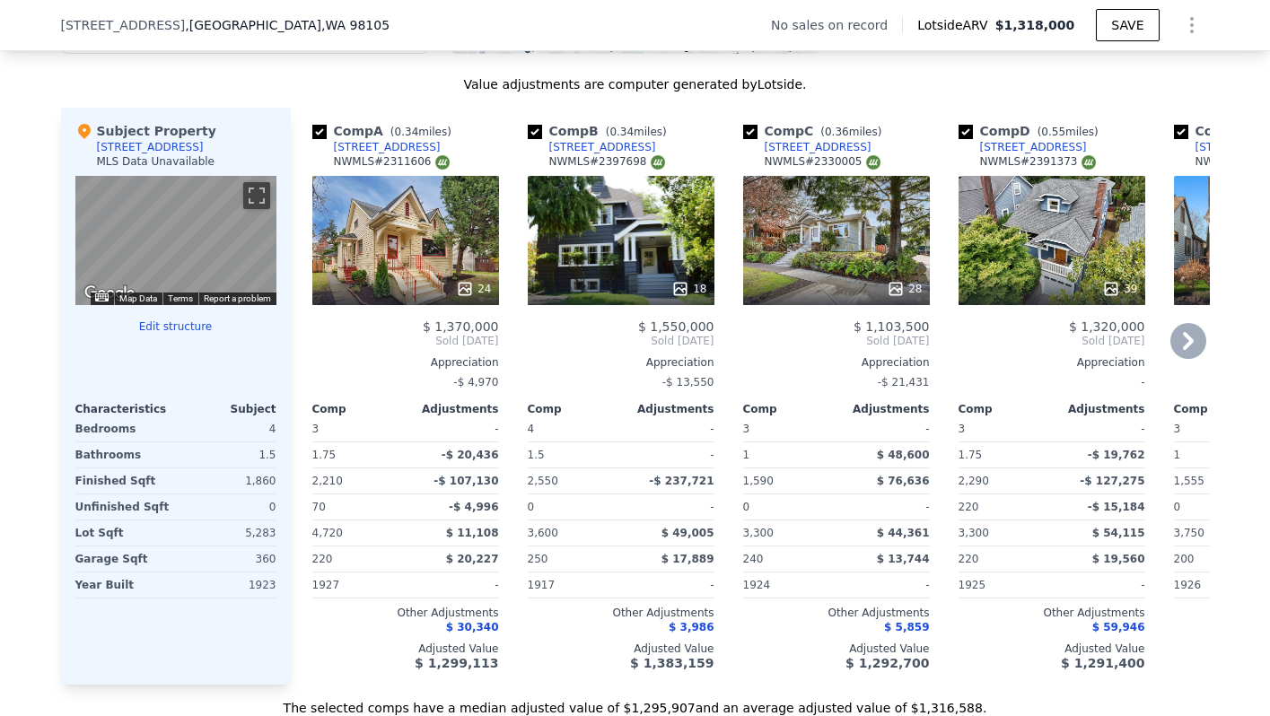 The height and width of the screenshot is (716, 1270). What do you see at coordinates (124, 481) in the screenshot?
I see `div: Finished Sqft` at bounding box center [124, 481].